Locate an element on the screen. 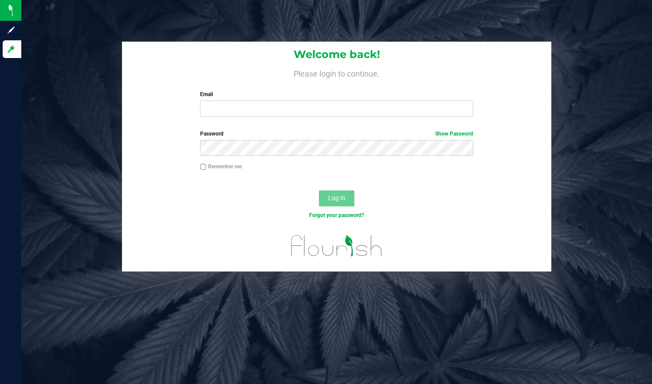 This screenshot has width=652, height=384. inline-svg: Sign up is located at coordinates (11, 30).